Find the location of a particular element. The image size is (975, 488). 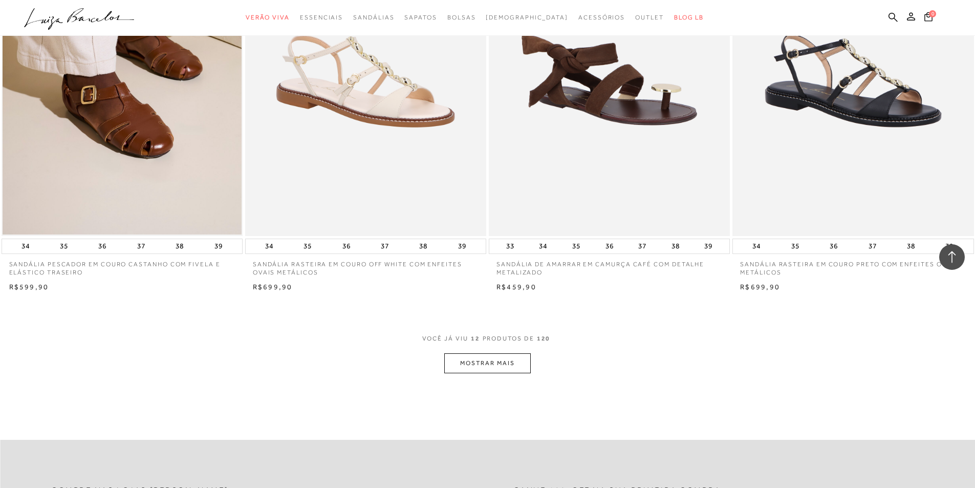

p: SANDÁLIA PESCADOR EM COURO CASTANHO COM FIVELA E ELÁSTICO TRASEIRO is located at coordinates (122, 266).